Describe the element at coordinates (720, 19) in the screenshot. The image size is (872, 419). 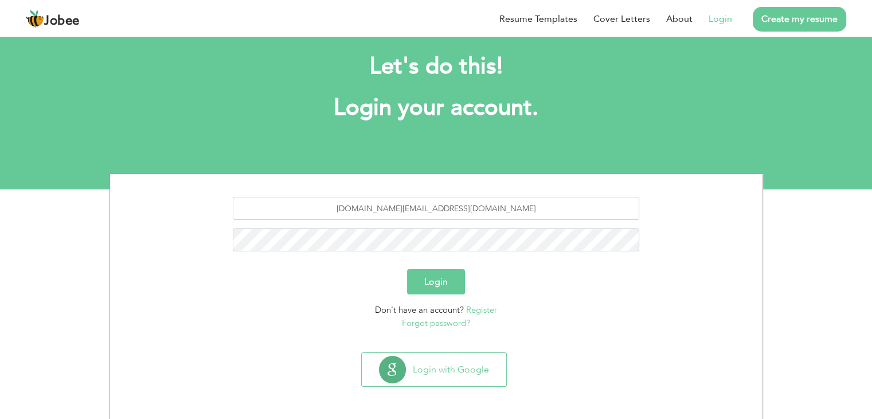
I see `a: Login` at that location.